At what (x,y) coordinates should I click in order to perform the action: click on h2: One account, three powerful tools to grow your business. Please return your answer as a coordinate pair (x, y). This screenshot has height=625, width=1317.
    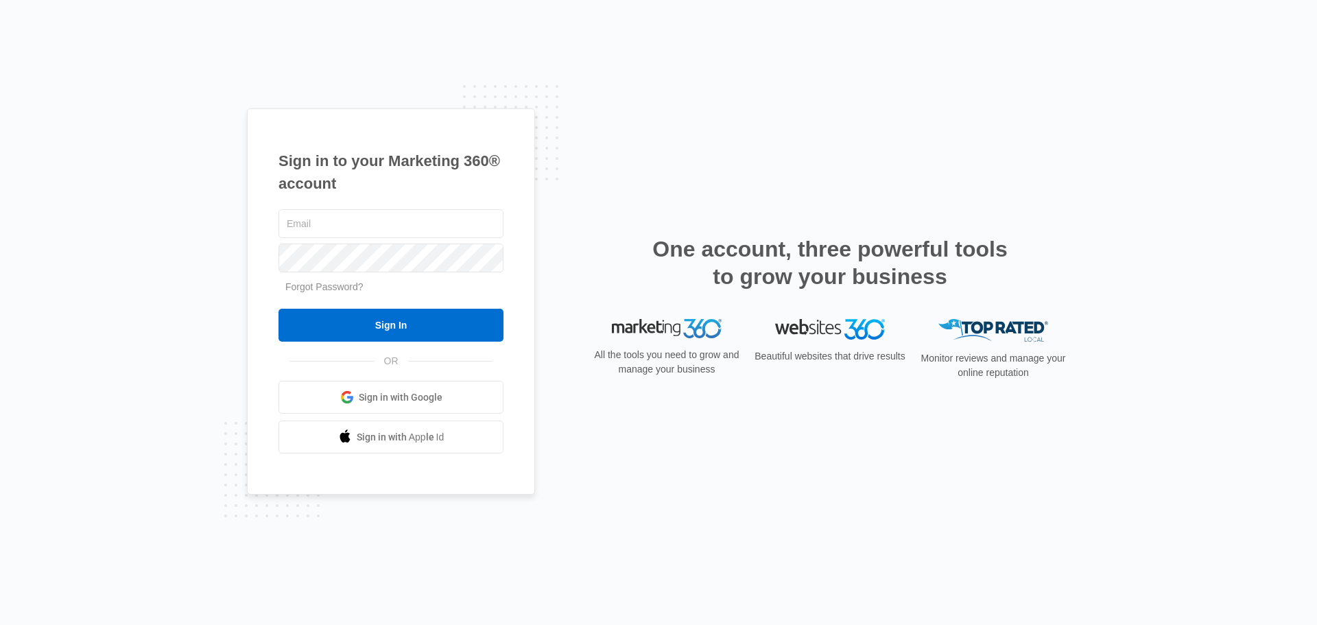
    Looking at the image, I should click on (830, 263).